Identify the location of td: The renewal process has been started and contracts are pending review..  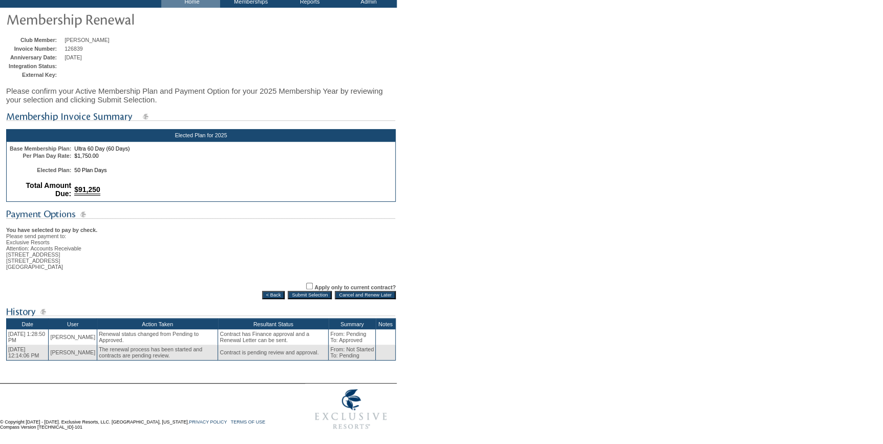
(158, 352).